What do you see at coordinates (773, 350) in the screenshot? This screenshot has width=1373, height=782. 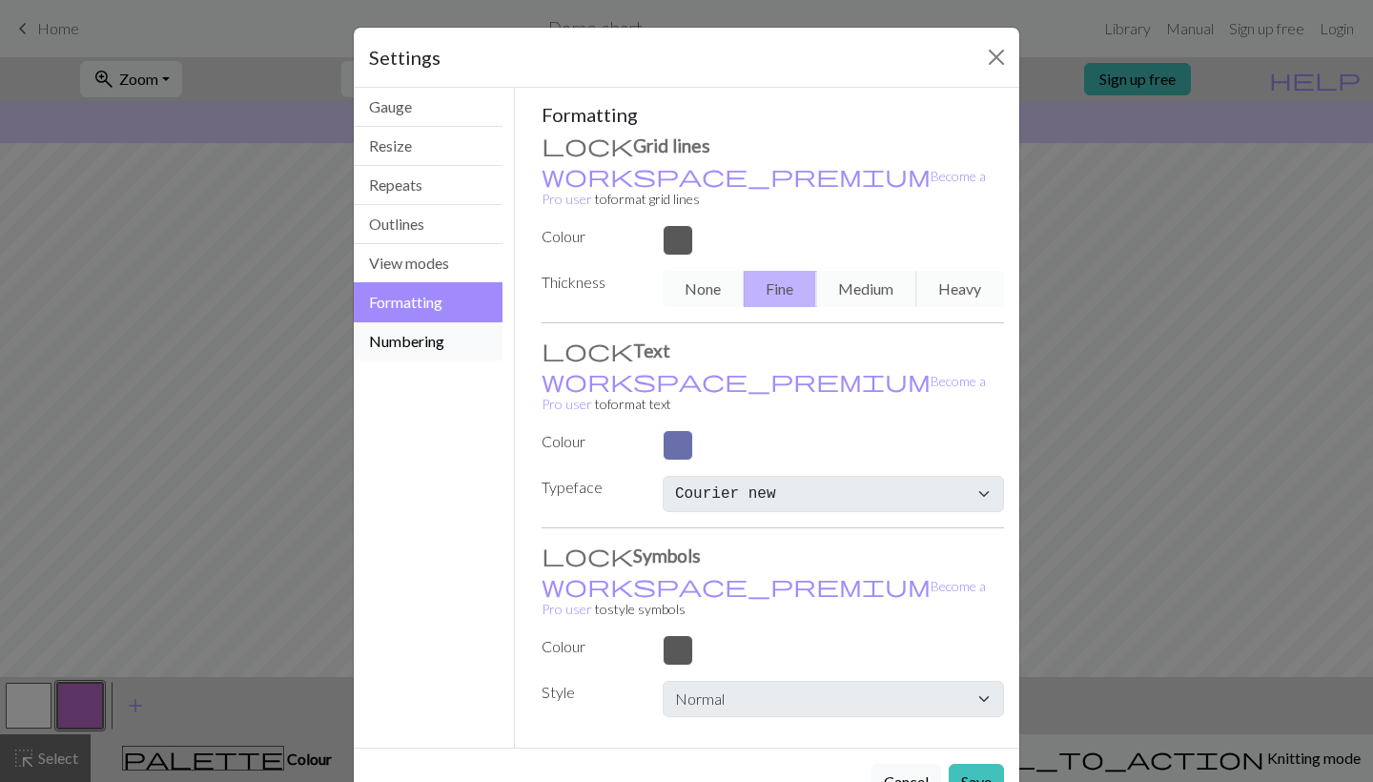 I see `h3: Text` at bounding box center [773, 350].